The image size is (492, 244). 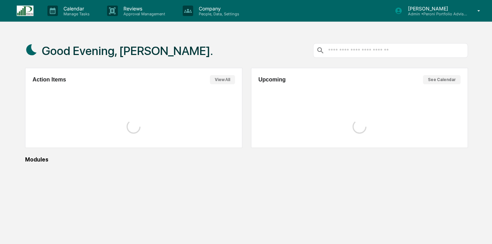 I want to click on img: logo, so click(x=25, y=11).